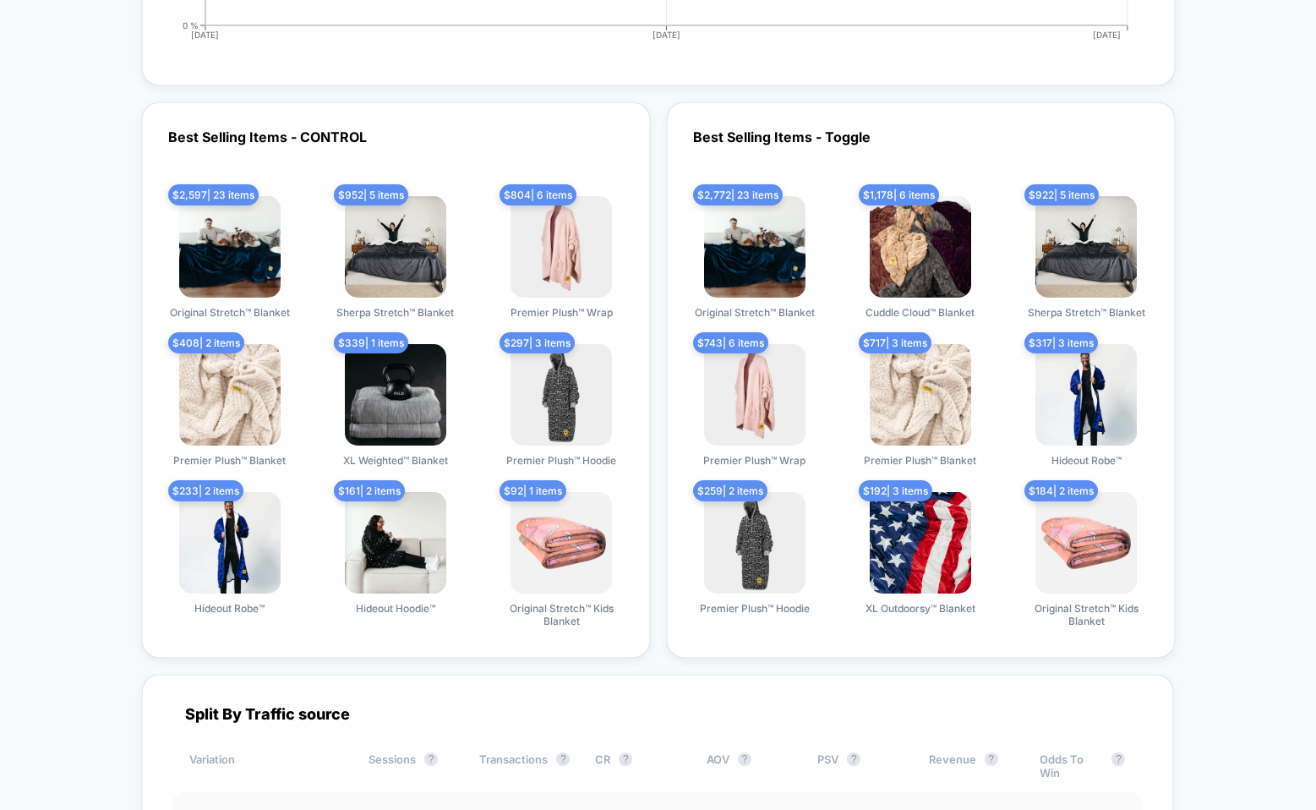 The width and height of the screenshot is (1316, 810). What do you see at coordinates (730, 490) in the screenshot?
I see `span: $ 259 | 2 items` at bounding box center [730, 490].